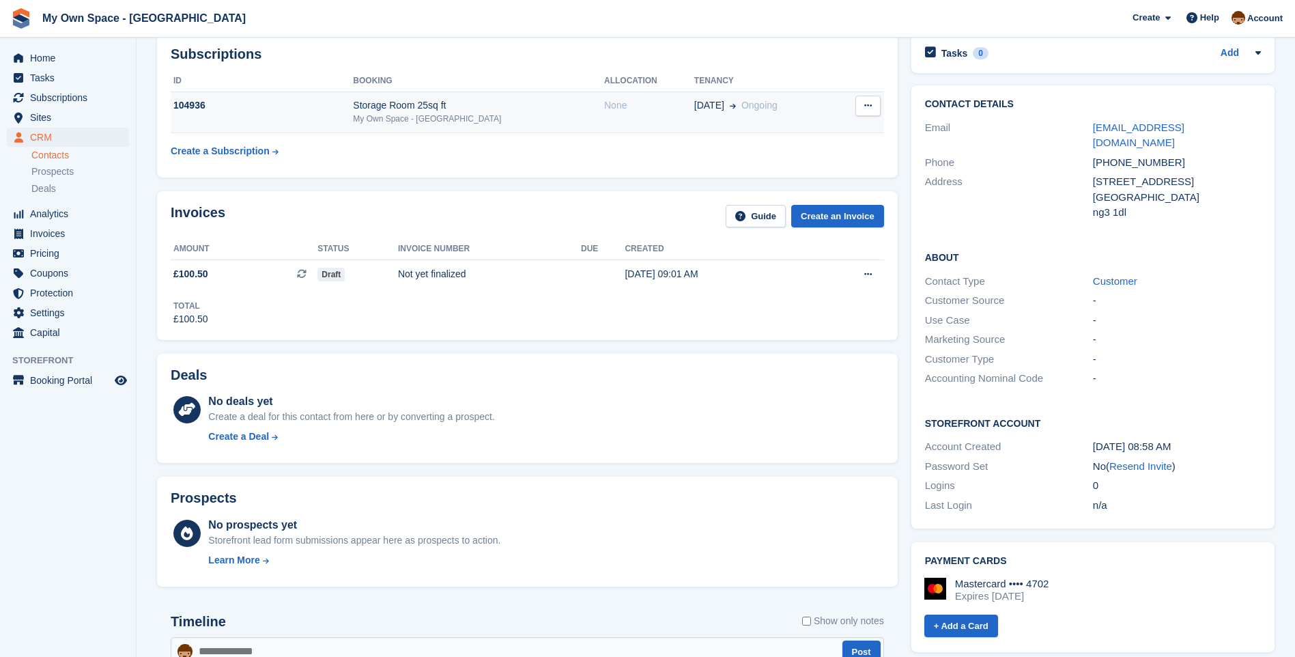 Image resolution: width=1295 pixels, height=657 pixels. Describe the element at coordinates (759, 105) in the screenshot. I see `span: Ongoing` at that location.